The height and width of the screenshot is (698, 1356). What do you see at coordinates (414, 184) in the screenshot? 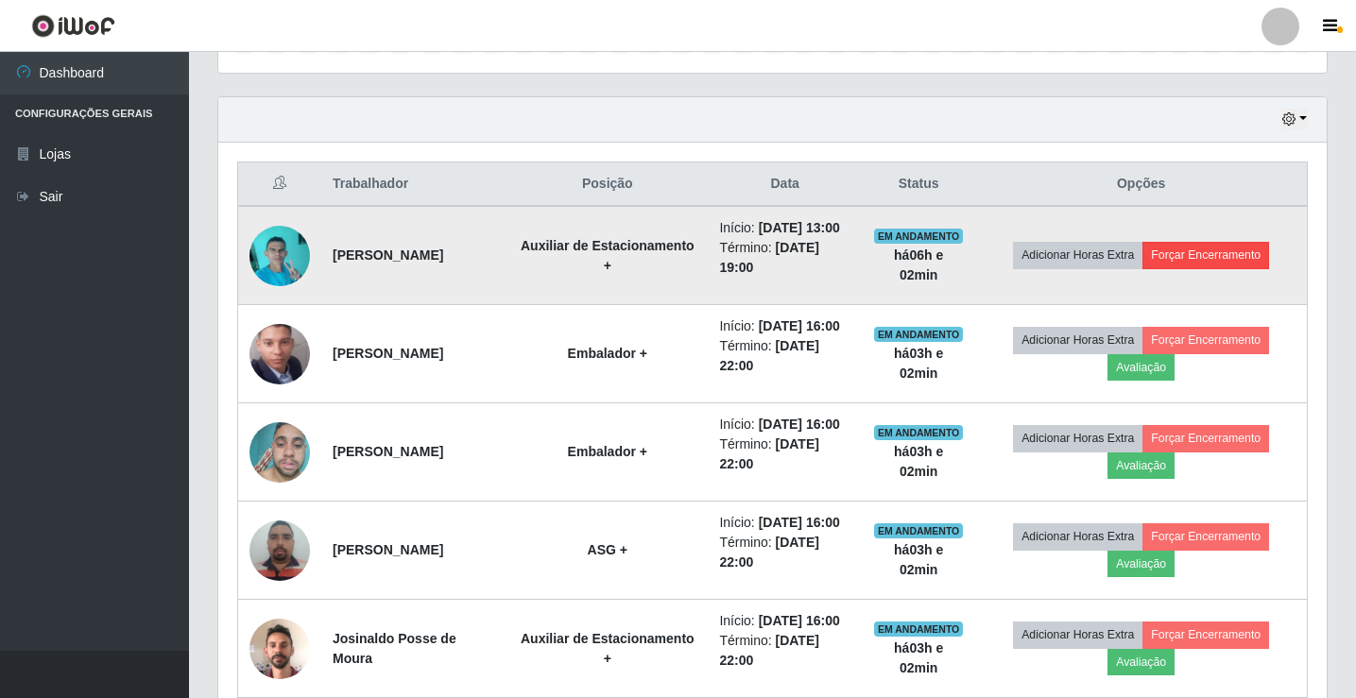
I see `th: Trabalhador` at bounding box center [414, 184].